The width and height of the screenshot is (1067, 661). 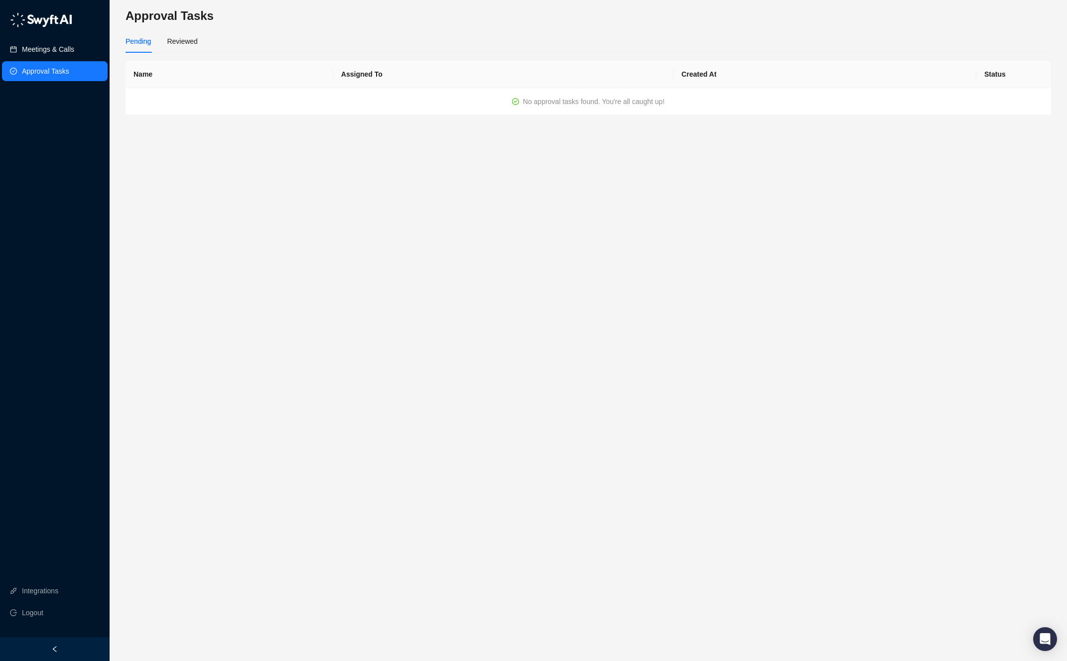 I want to click on div: Open Intercom Messenger, so click(x=1045, y=640).